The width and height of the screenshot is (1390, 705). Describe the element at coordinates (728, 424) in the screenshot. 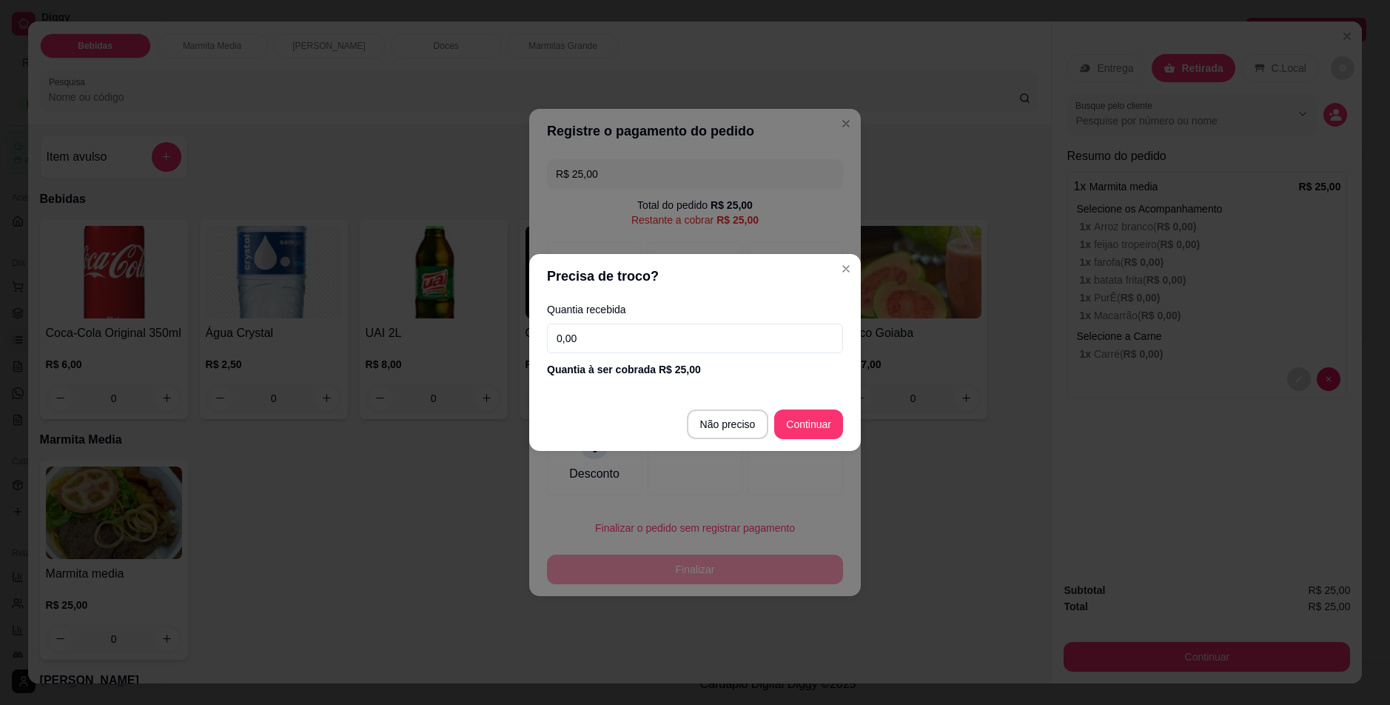

I see `button: Não preciso` at that location.